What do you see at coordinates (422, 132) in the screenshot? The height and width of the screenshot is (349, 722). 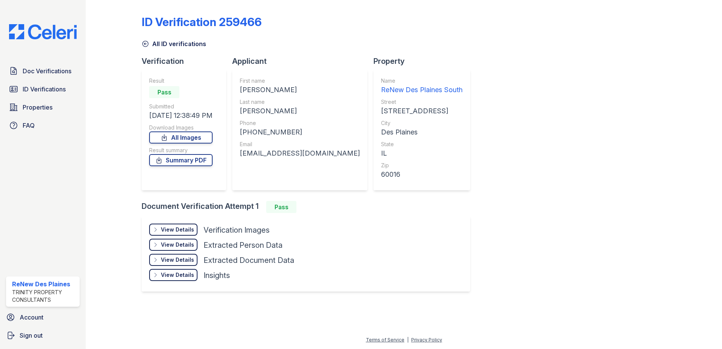 I see `div: Des Plaines` at bounding box center [422, 132].